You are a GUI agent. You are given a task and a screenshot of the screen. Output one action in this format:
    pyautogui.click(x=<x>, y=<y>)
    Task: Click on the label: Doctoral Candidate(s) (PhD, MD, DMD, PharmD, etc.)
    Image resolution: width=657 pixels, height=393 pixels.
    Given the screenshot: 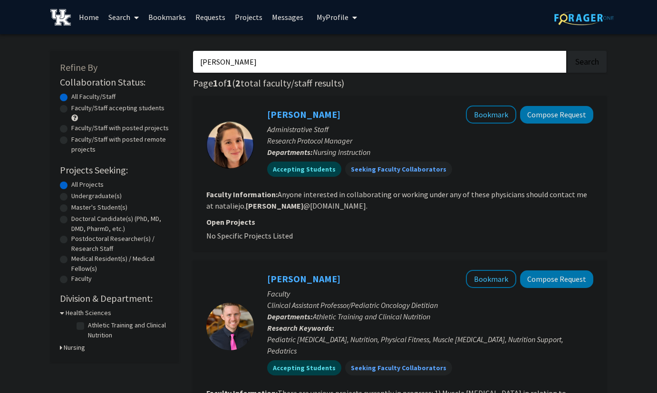 What is the action you would take?
    pyautogui.click(x=120, y=224)
    